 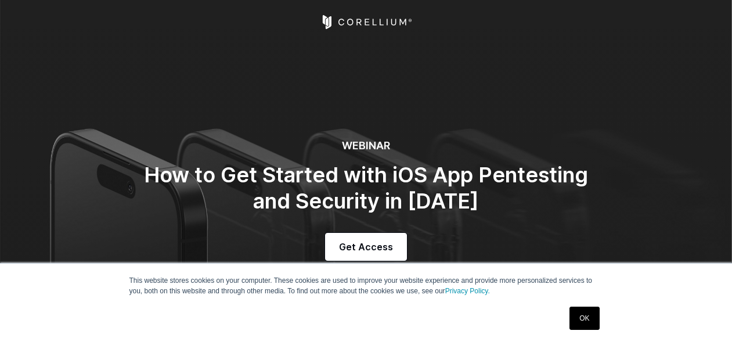 I want to click on span: Get Access, so click(x=366, y=247).